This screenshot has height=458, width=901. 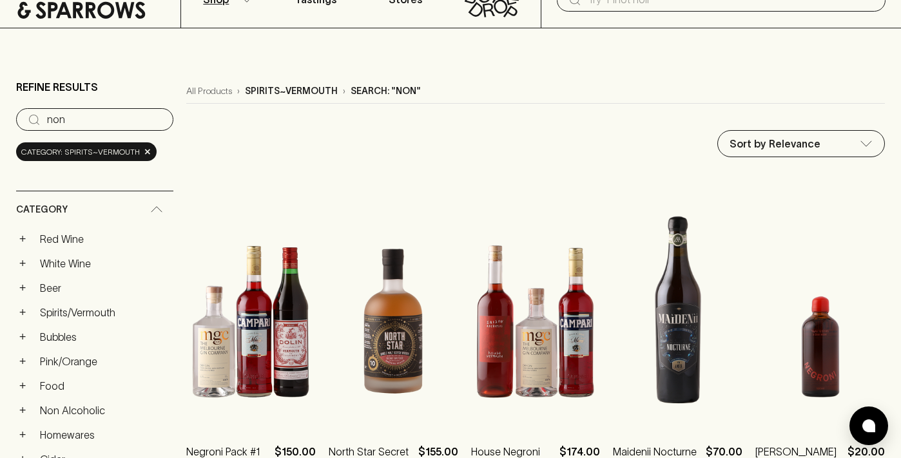 I want to click on p: spirits~vermouth, so click(x=291, y=91).